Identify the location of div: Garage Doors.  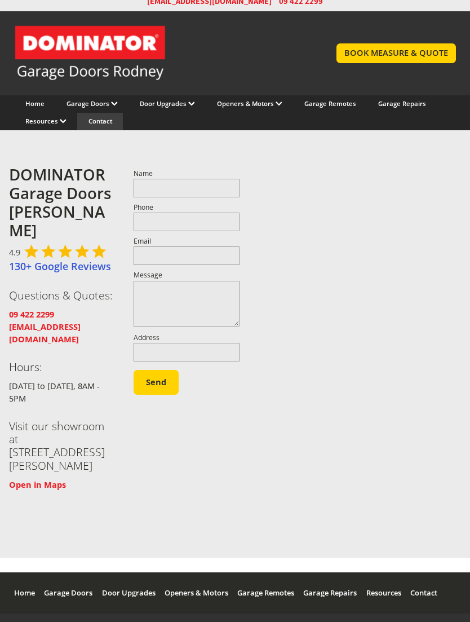
(68, 593).